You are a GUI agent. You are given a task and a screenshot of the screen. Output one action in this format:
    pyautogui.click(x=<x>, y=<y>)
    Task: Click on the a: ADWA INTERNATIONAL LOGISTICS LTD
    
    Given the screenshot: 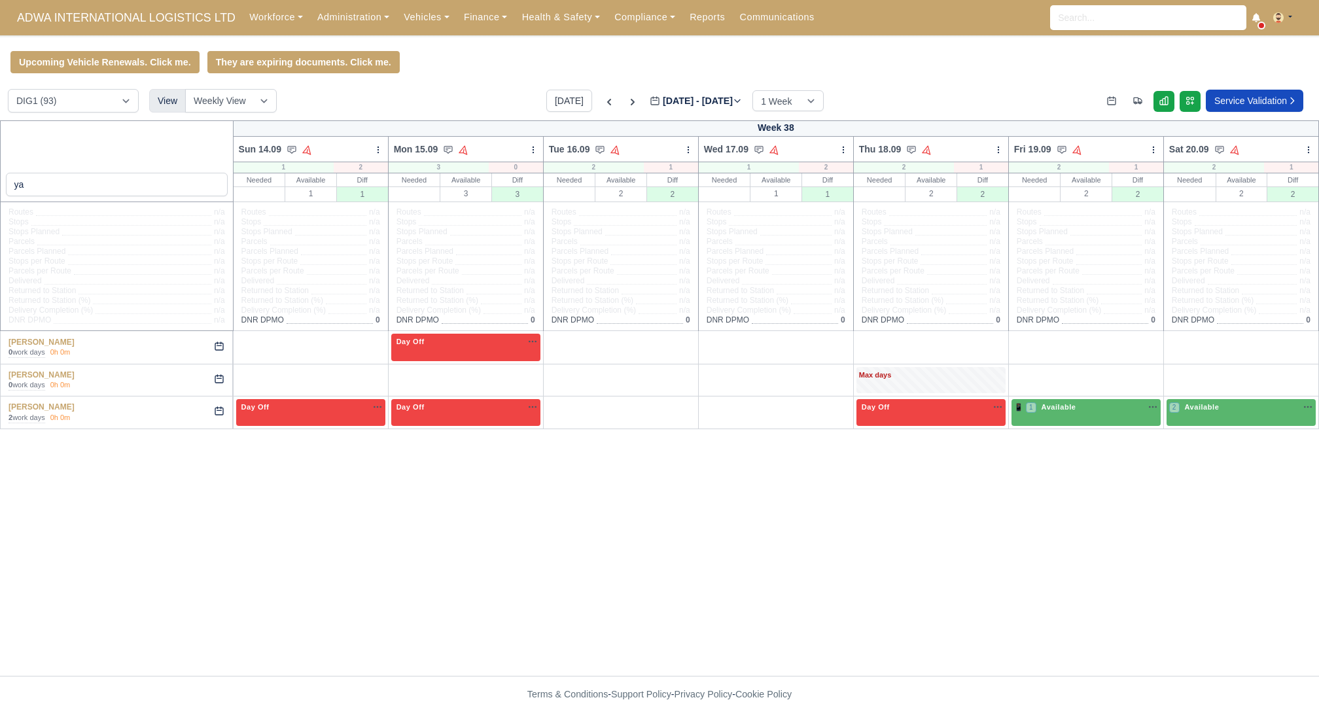 What is the action you would take?
    pyautogui.click(x=126, y=18)
    